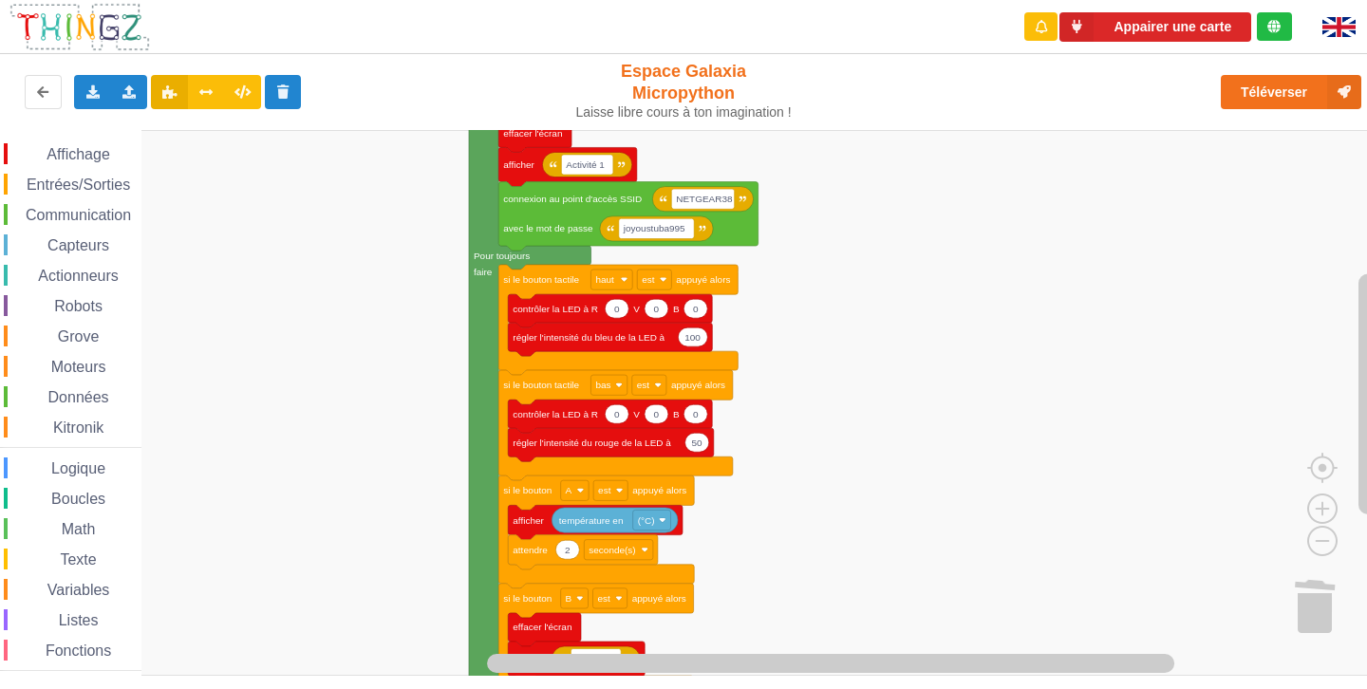  Describe the element at coordinates (78, 559) in the screenshot. I see `span: Texte` at that location.